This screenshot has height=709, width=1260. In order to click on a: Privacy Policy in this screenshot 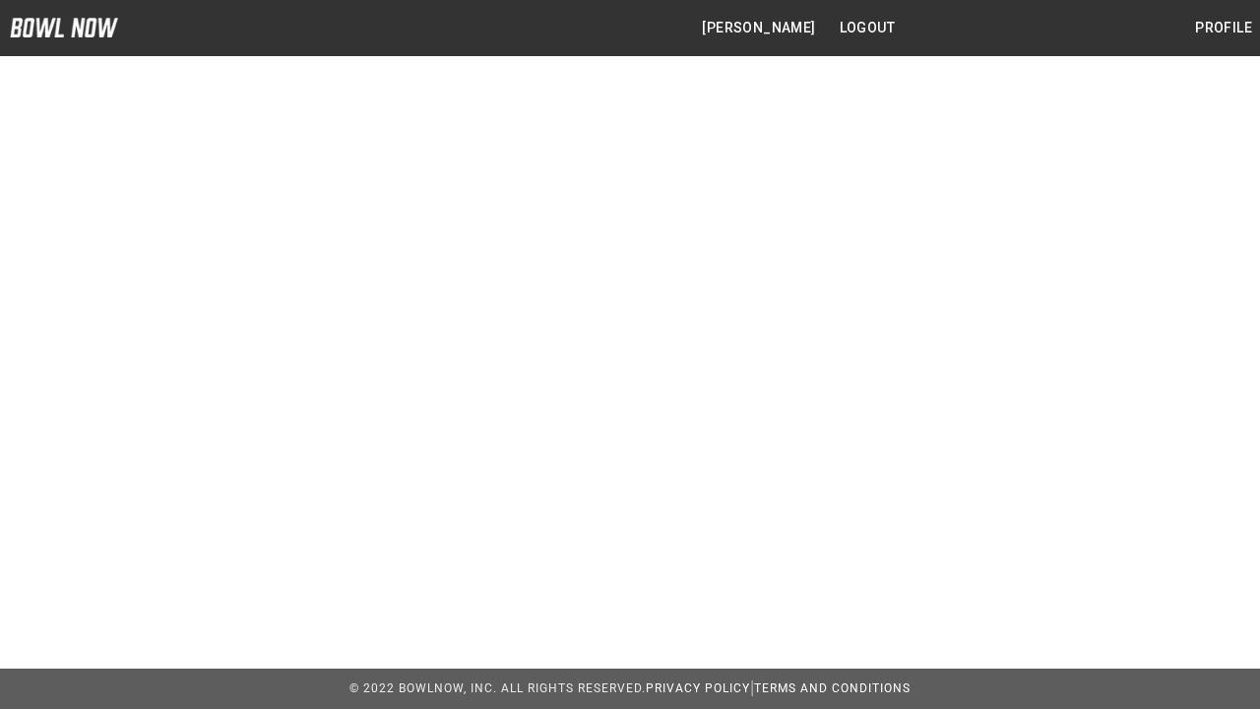, I will do `click(698, 688)`.